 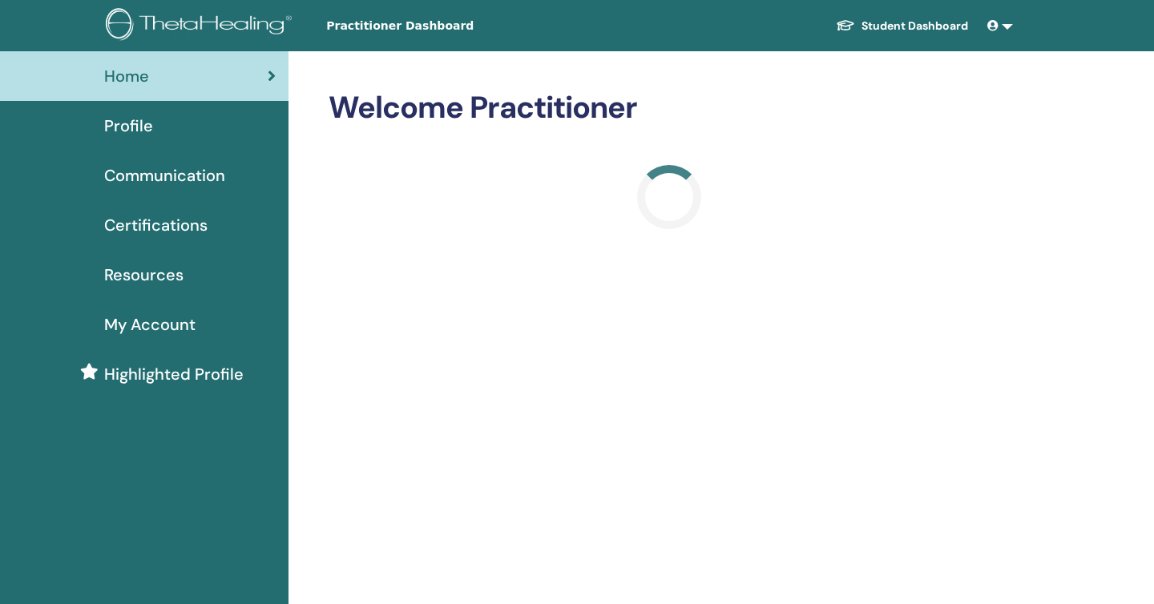 I want to click on span: Home, so click(x=127, y=76).